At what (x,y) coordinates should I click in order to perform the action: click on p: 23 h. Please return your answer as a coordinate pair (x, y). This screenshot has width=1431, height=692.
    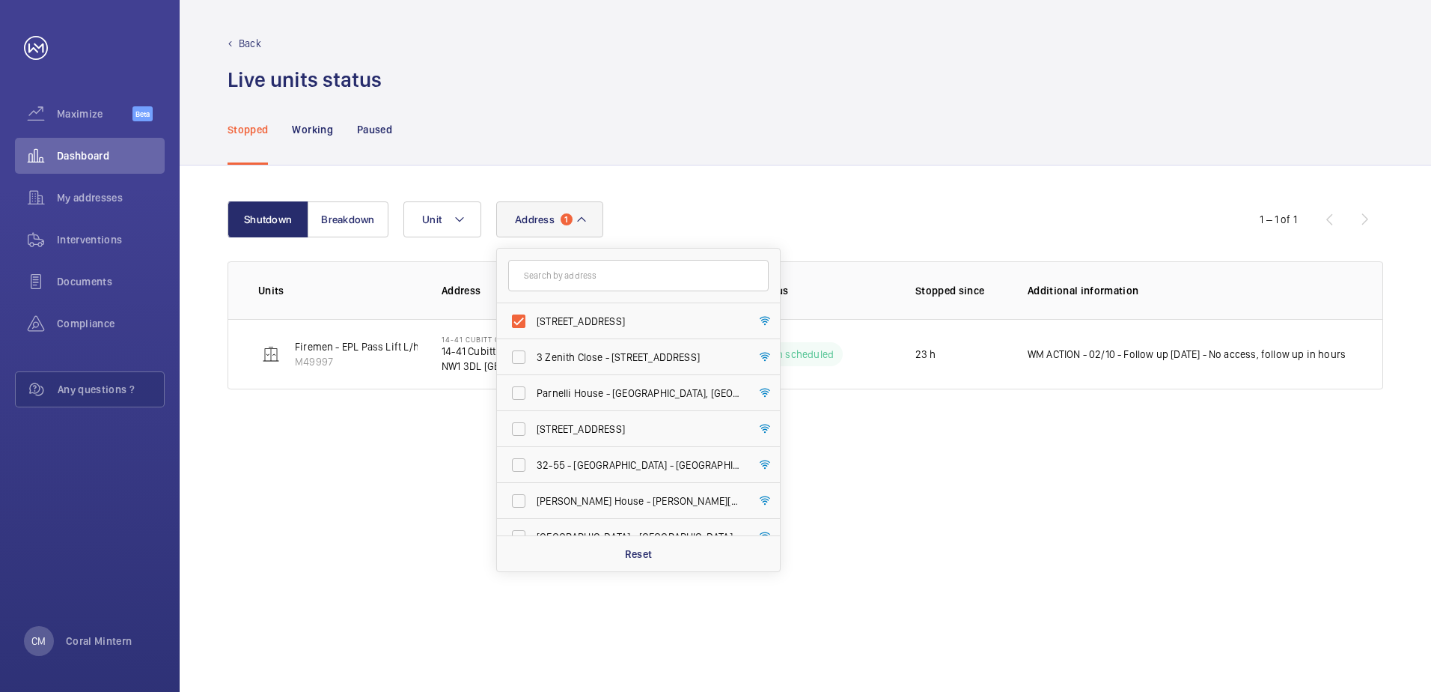
    Looking at the image, I should click on (926, 354).